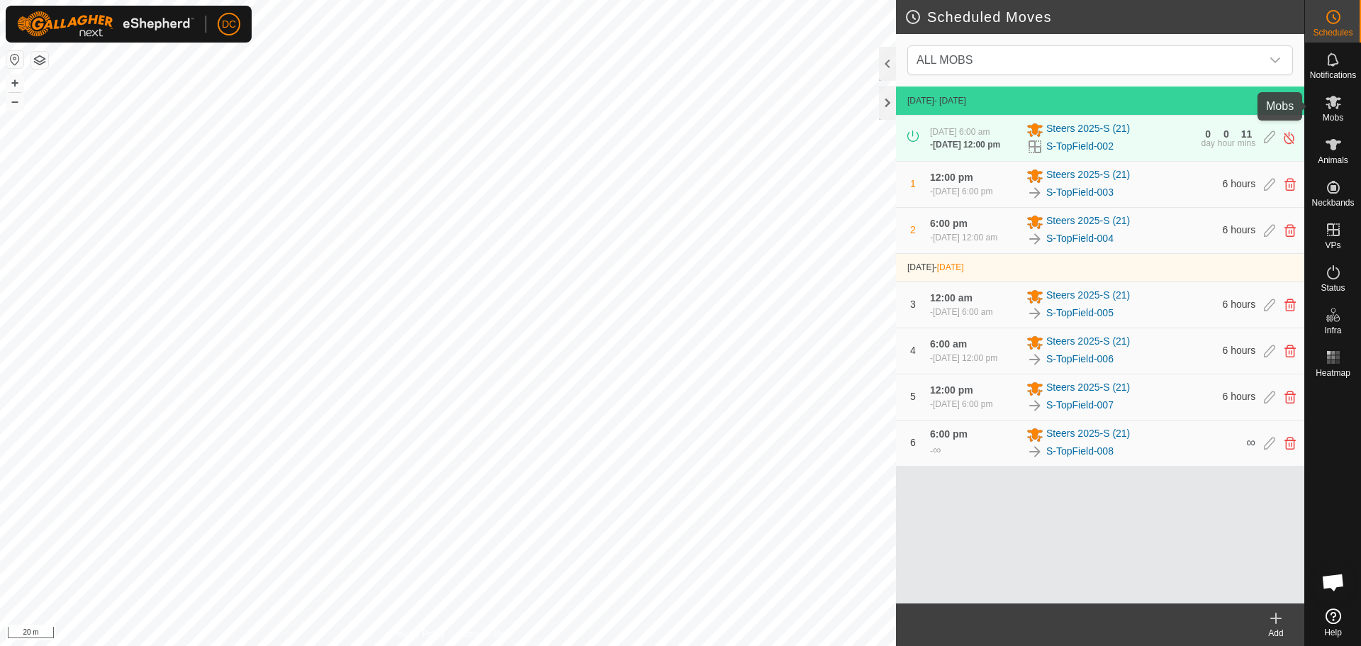  Describe the element at coordinates (949, 344) in the screenshot. I see `span: 6:00 am` at that location.